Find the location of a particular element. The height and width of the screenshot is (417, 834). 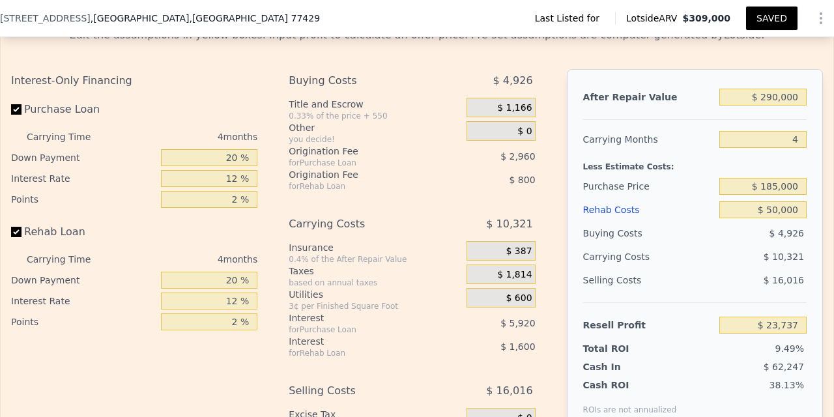

div: Interest-Only Financing is located at coordinates (134, 81).